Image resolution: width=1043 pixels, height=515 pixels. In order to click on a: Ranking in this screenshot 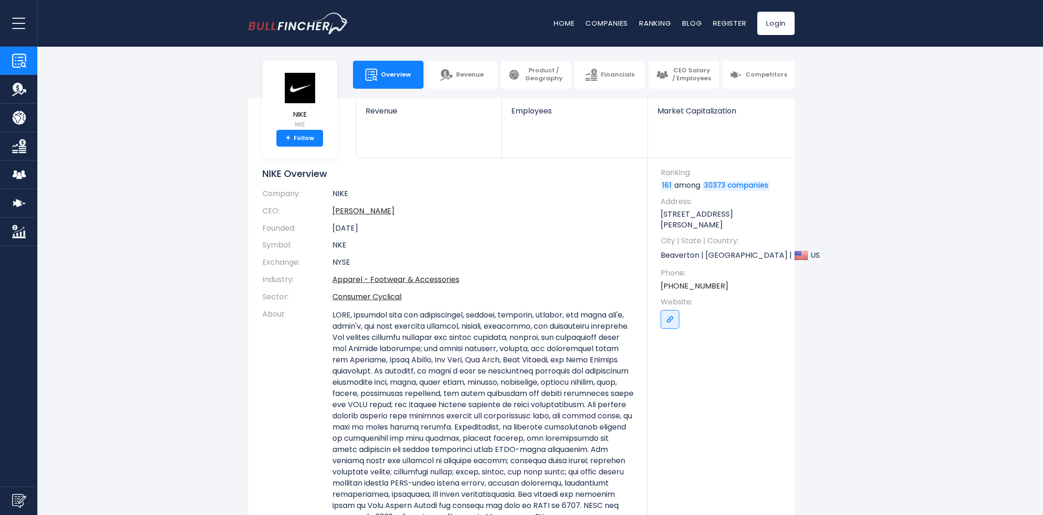, I will do `click(655, 23)`.